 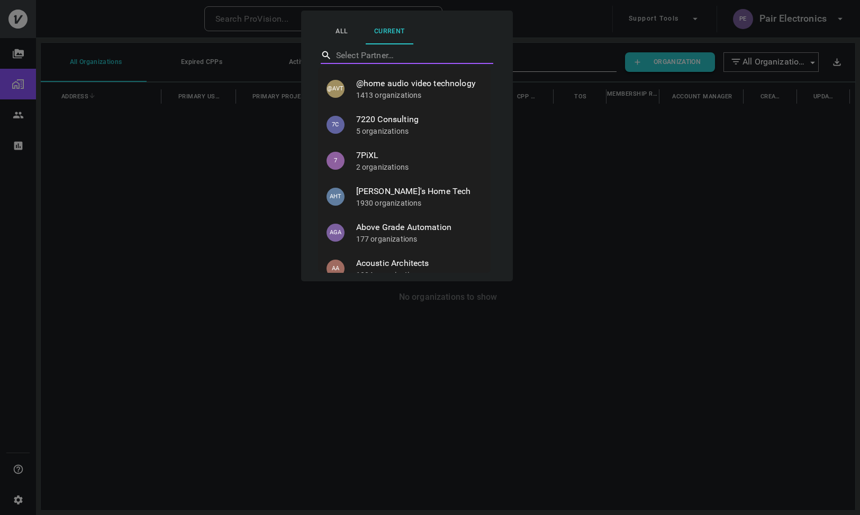 What do you see at coordinates (419, 95) in the screenshot?
I see `p: 1413 organizations` at bounding box center [419, 95].